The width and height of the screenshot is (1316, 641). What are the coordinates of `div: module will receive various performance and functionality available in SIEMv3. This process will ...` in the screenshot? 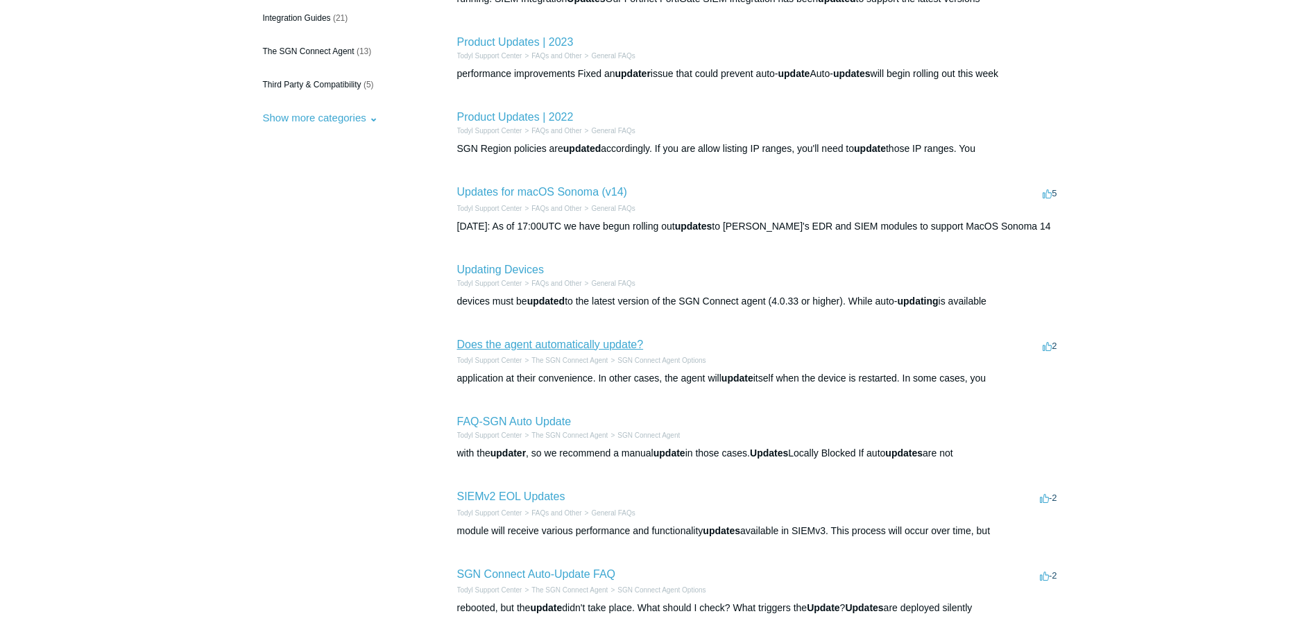 It's located at (759, 531).